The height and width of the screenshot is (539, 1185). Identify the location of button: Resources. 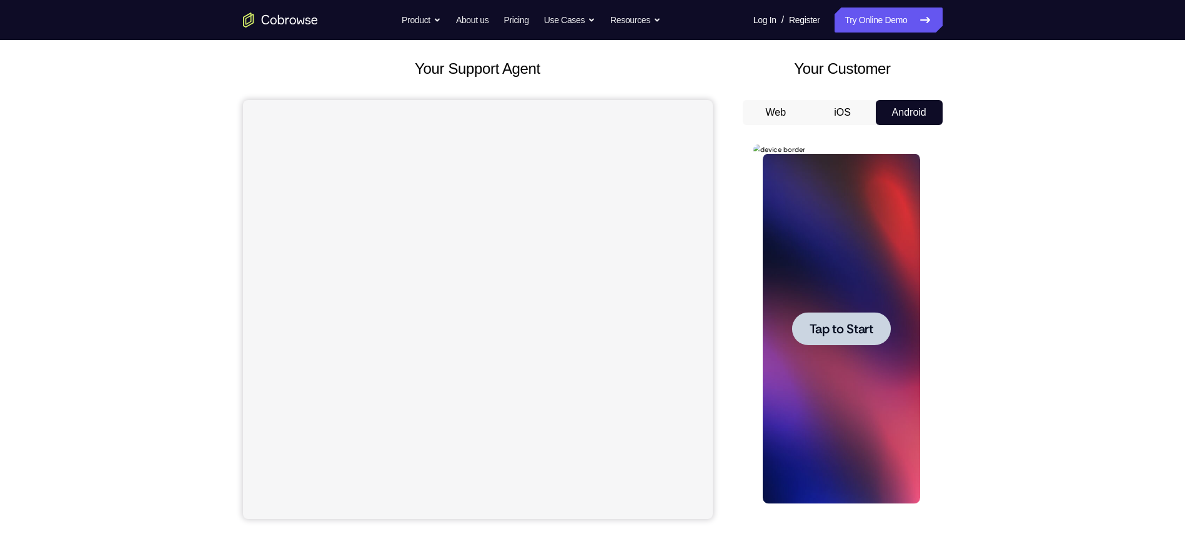
(635, 20).